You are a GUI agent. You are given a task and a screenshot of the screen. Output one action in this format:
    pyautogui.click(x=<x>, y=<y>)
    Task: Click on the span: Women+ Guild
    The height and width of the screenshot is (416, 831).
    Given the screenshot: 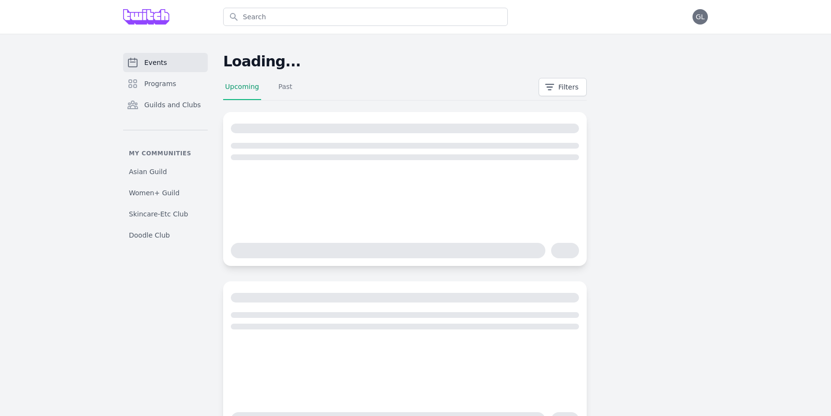 What is the action you would take?
    pyautogui.click(x=154, y=193)
    